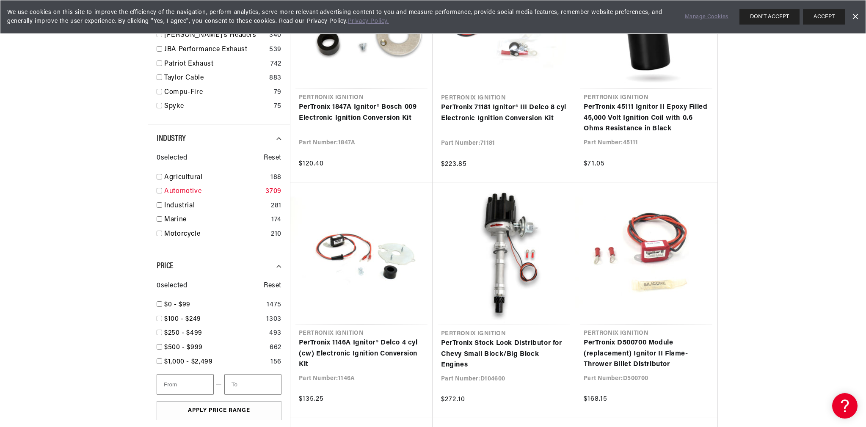 Image resolution: width=866 pixels, height=427 pixels. What do you see at coordinates (183, 333) in the screenshot?
I see `span: $250 - $499` at bounding box center [183, 333].